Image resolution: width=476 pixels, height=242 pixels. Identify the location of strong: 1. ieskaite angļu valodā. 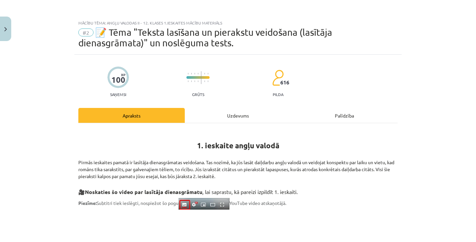
(238, 145).